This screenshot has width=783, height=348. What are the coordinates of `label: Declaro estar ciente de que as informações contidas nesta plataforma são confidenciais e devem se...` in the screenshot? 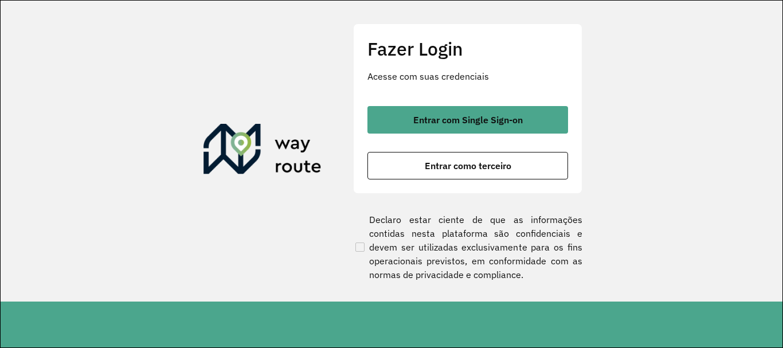 It's located at (468, 247).